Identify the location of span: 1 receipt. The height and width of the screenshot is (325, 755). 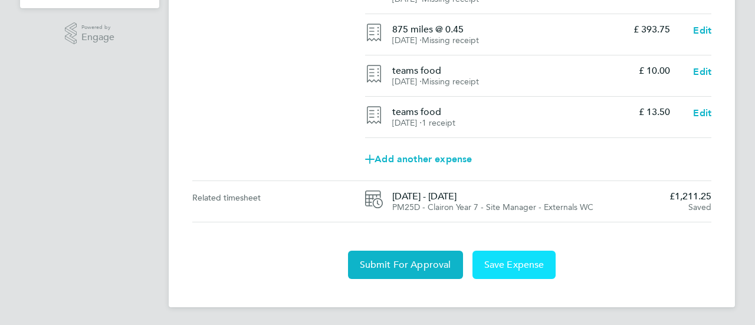
(438, 123).